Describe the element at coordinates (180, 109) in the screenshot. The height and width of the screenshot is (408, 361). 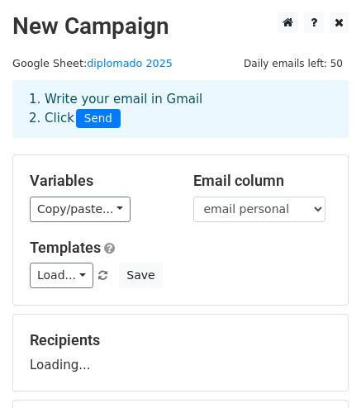
I see `div: 1. Write your email in Gmail 2. Click` at that location.